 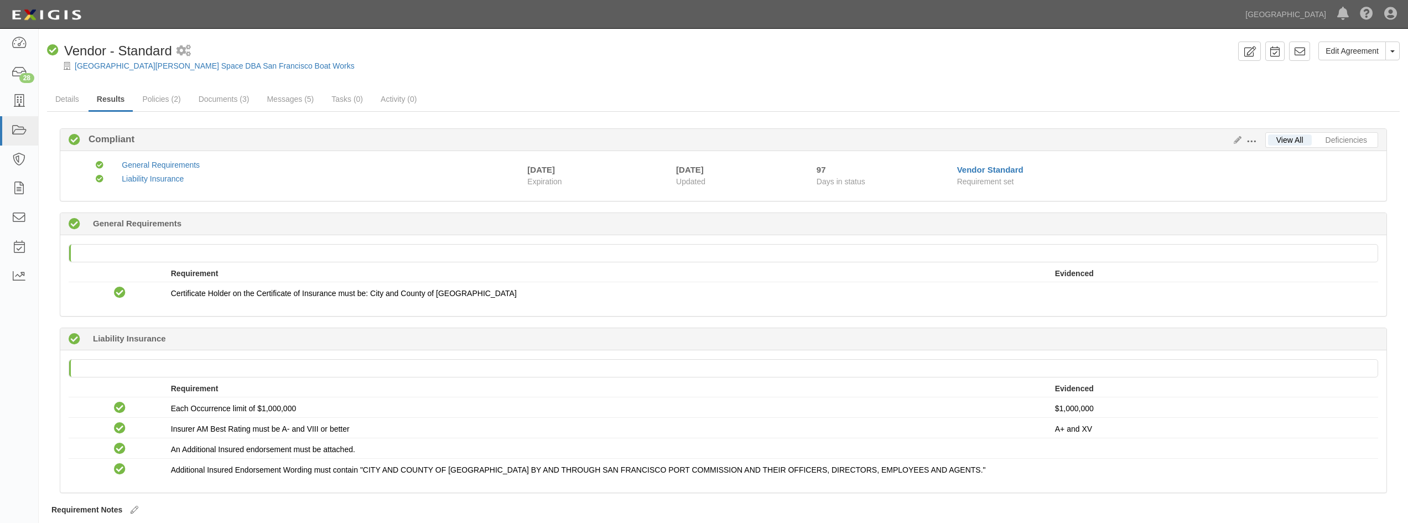 I want to click on img: logo-5460c22ac91f19d4615b14bd174203de0afe785f0fc80cf4dbbc73dc1793850b.png, so click(x=46, y=15).